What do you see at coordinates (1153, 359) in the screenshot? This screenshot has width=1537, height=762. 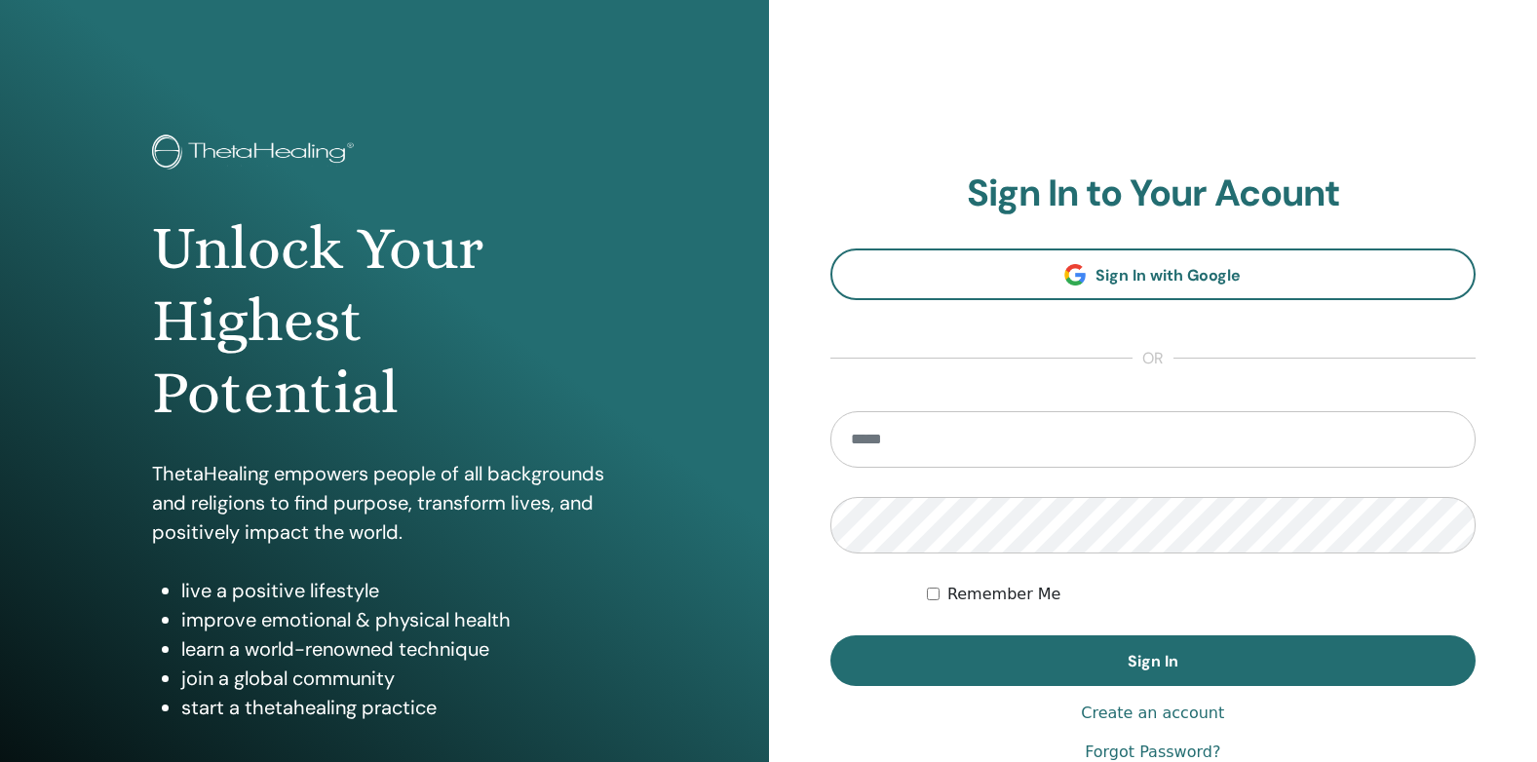 I see `span: or` at bounding box center [1153, 359].